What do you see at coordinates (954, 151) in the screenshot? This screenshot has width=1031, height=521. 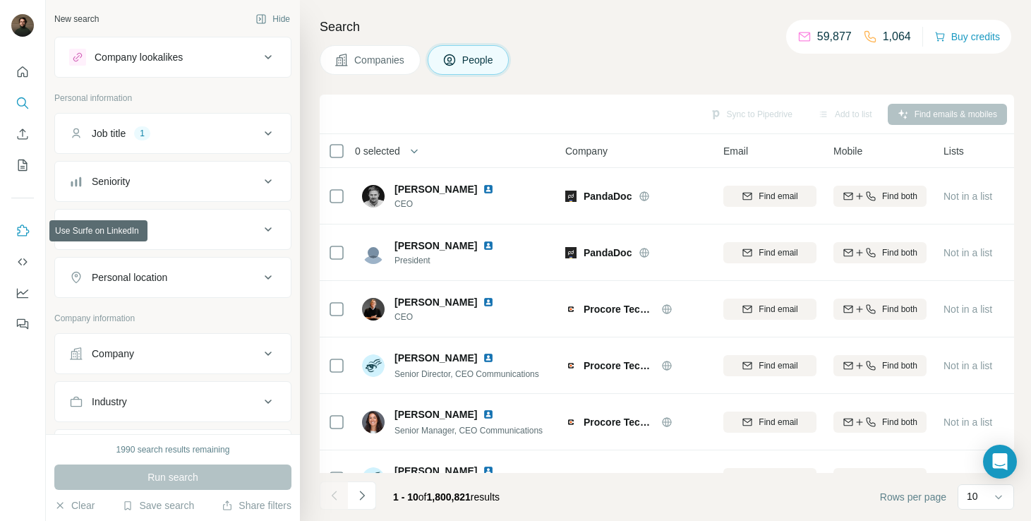 I see `span: Lists` at bounding box center [954, 151].